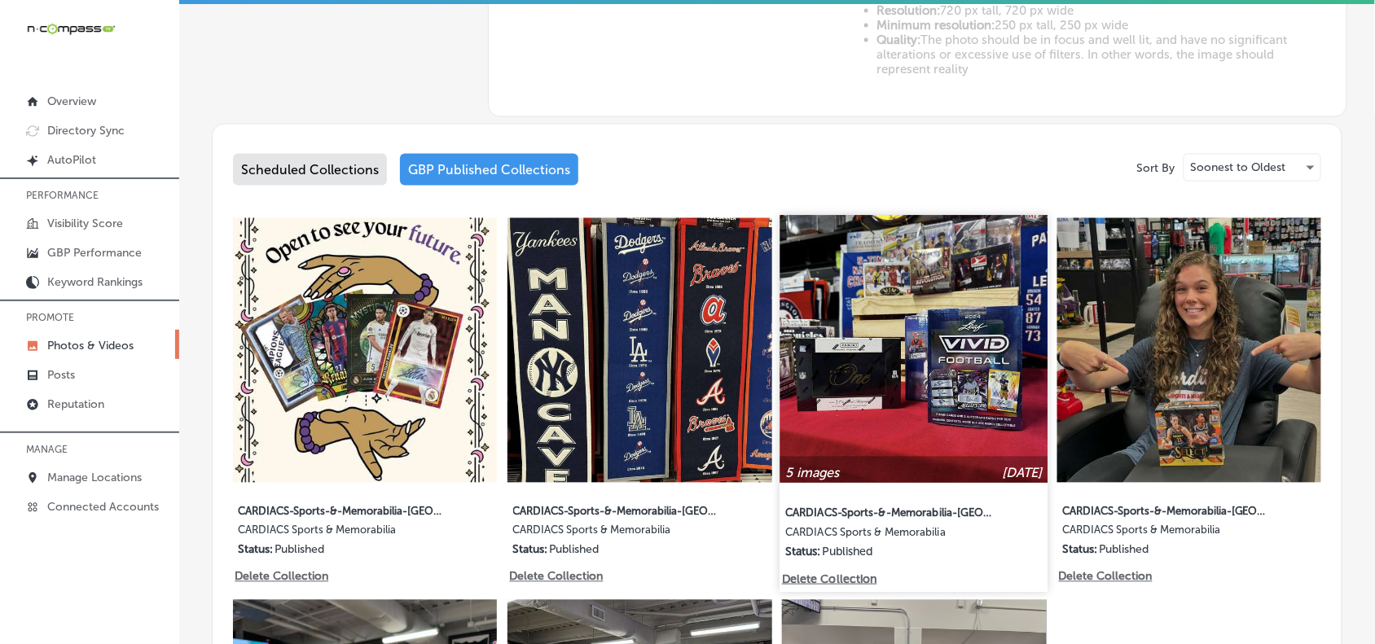 The image size is (1375, 644). I want to click on p: Soonest to Oldest, so click(1238, 167).